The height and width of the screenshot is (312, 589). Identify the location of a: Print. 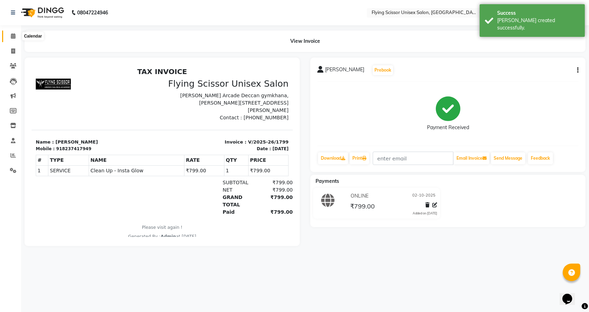
(359, 158).